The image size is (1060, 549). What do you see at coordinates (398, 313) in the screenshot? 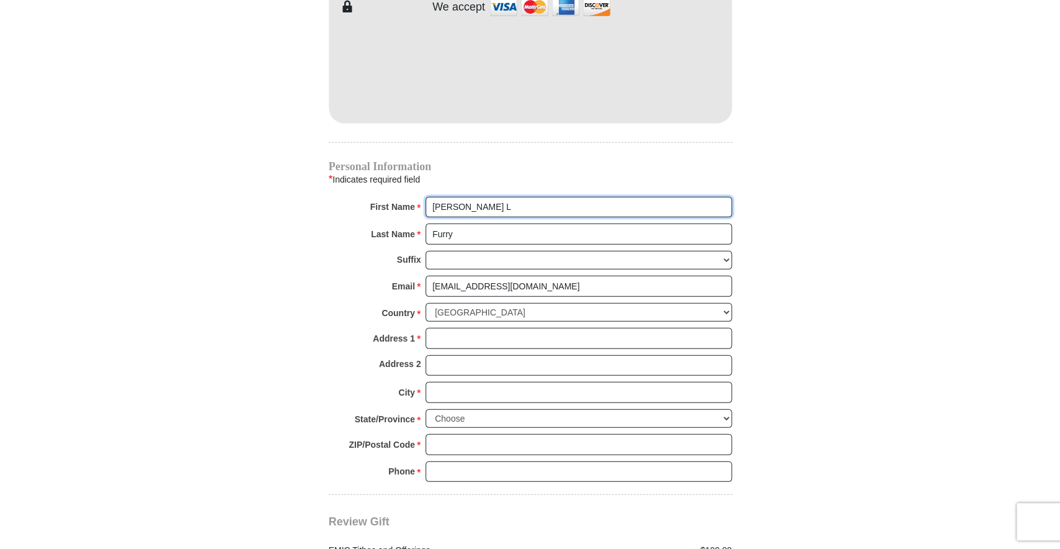
I see `strong: Country` at bounding box center [398, 313].